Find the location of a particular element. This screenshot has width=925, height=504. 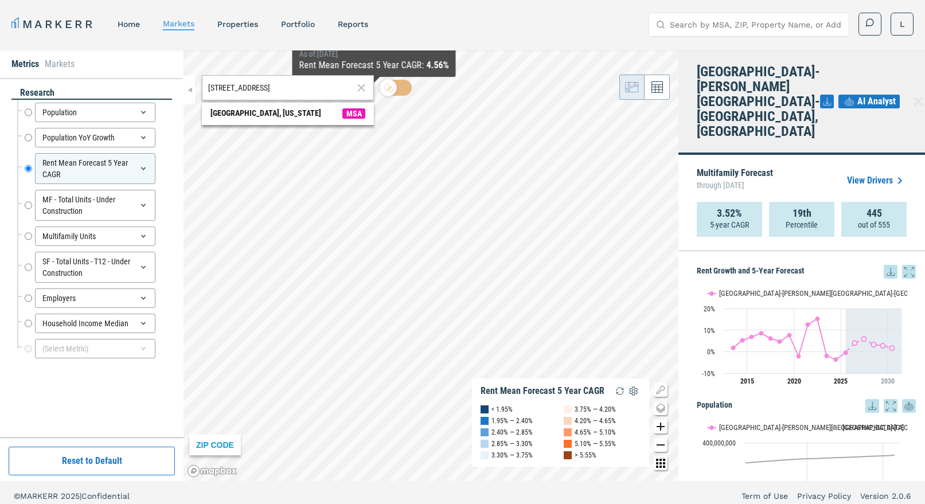

a: Term of Use is located at coordinates (764, 496).